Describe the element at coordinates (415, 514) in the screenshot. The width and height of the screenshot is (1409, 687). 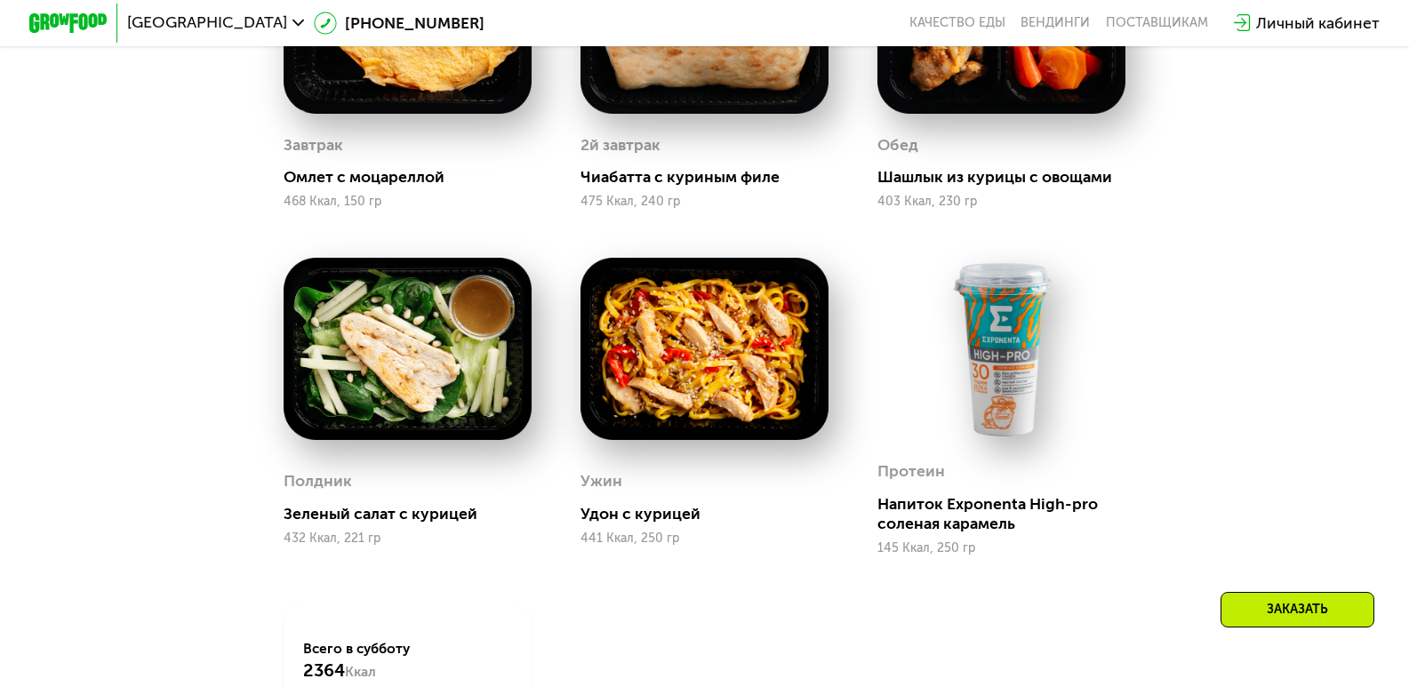
I see `div: Зеленый салат с курицей` at that location.